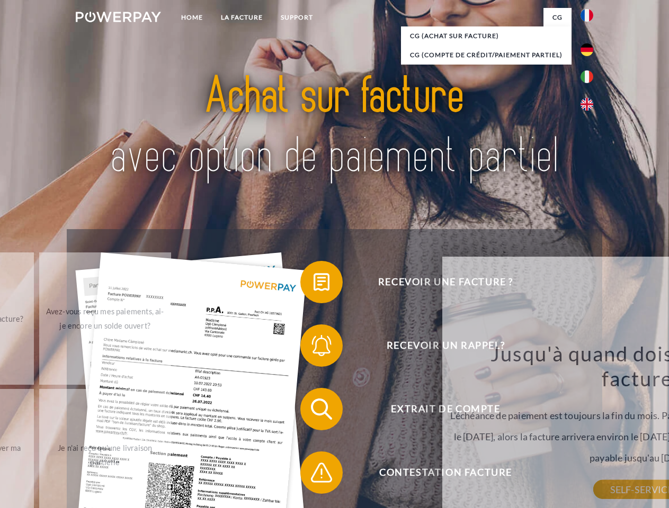 This screenshot has height=508, width=669. What do you see at coordinates (118, 17) in the screenshot?
I see `img: logo-powerpay-white.svg` at bounding box center [118, 17].